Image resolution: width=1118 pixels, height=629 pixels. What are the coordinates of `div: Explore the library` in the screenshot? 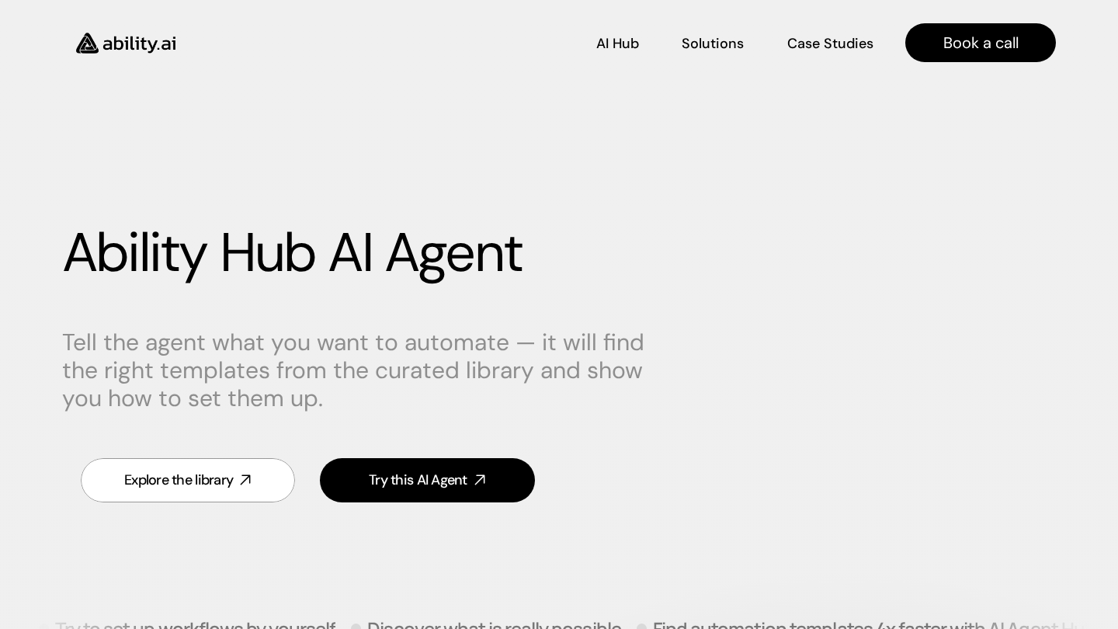 It's located at (179, 480).